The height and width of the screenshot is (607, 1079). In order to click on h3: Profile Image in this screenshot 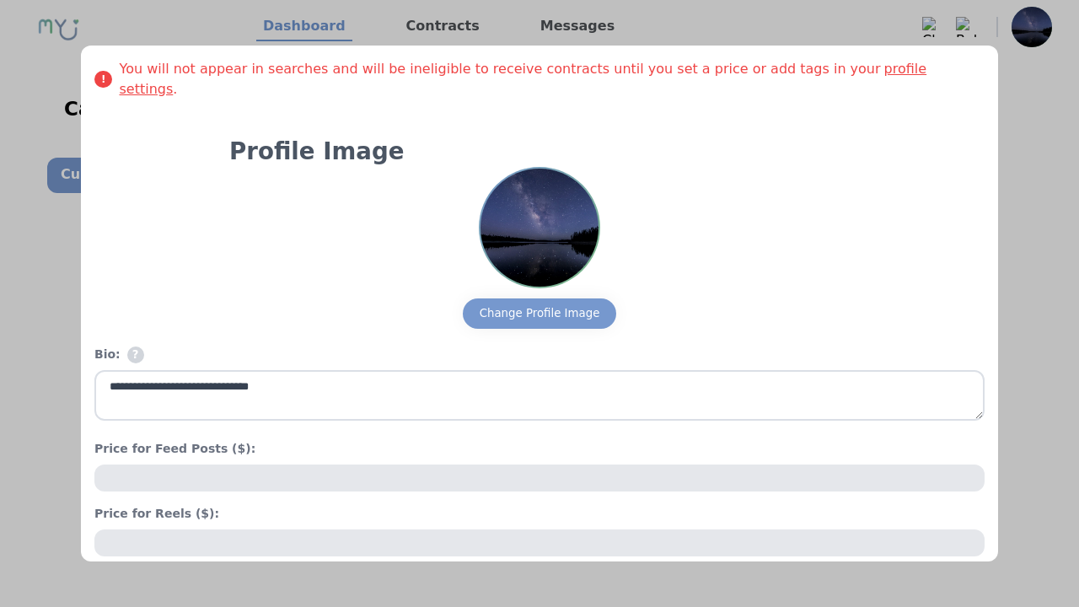, I will do `click(539, 152)`.